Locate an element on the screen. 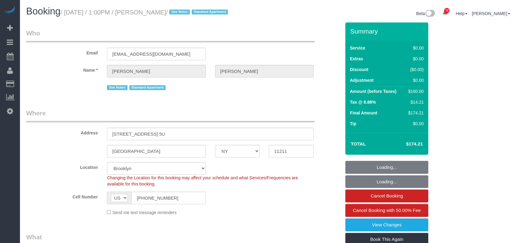  a: Automaid Logo is located at coordinates (10, 10).